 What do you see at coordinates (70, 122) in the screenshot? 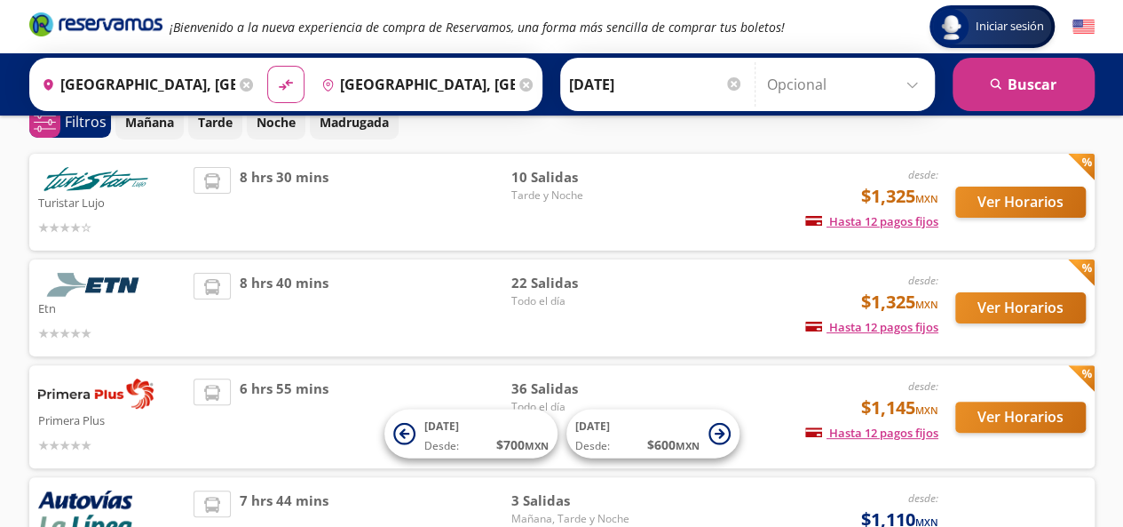
I see `button: 0Filtros` at bounding box center [70, 122].